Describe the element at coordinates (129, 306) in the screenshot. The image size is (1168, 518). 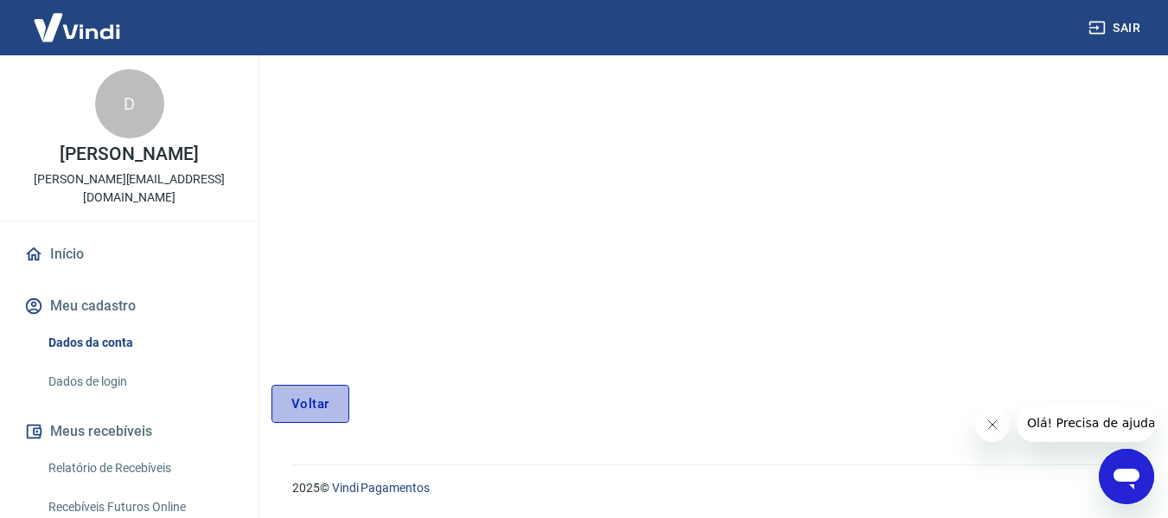
I see `button: Meu cadastro` at that location.